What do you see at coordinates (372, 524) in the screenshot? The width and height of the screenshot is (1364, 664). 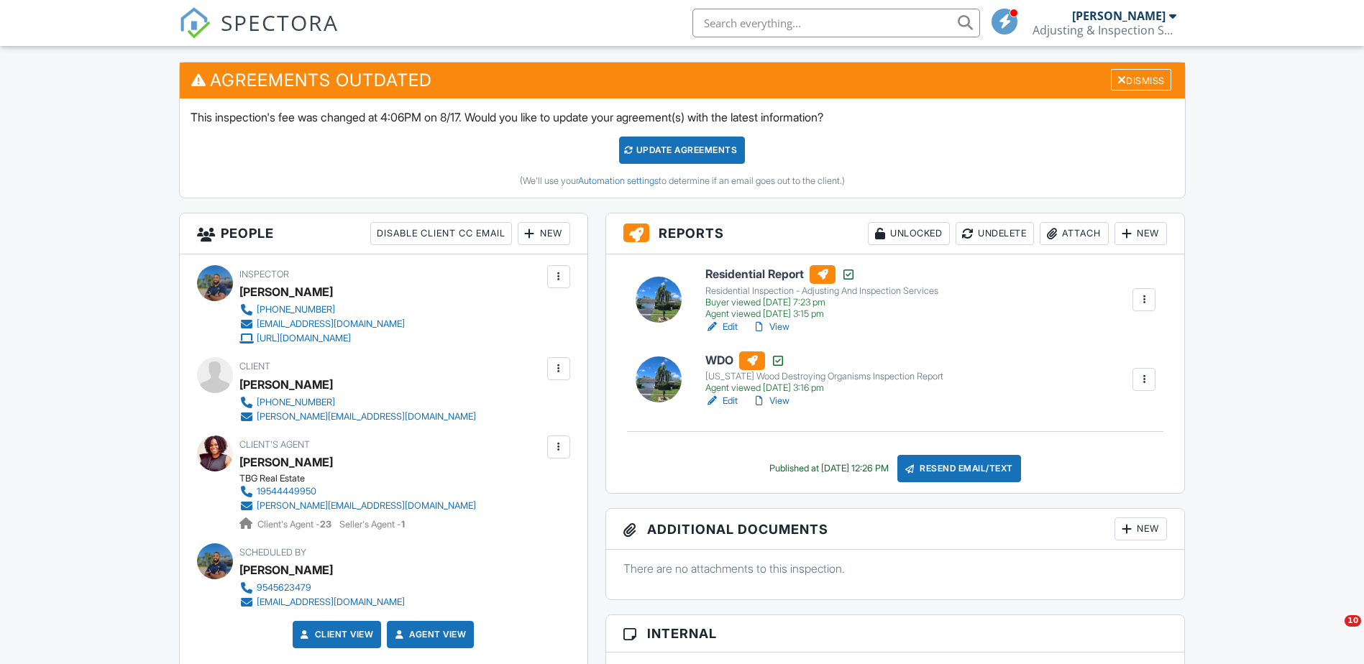 I see `span: Seller's Agent -` at bounding box center [372, 524].